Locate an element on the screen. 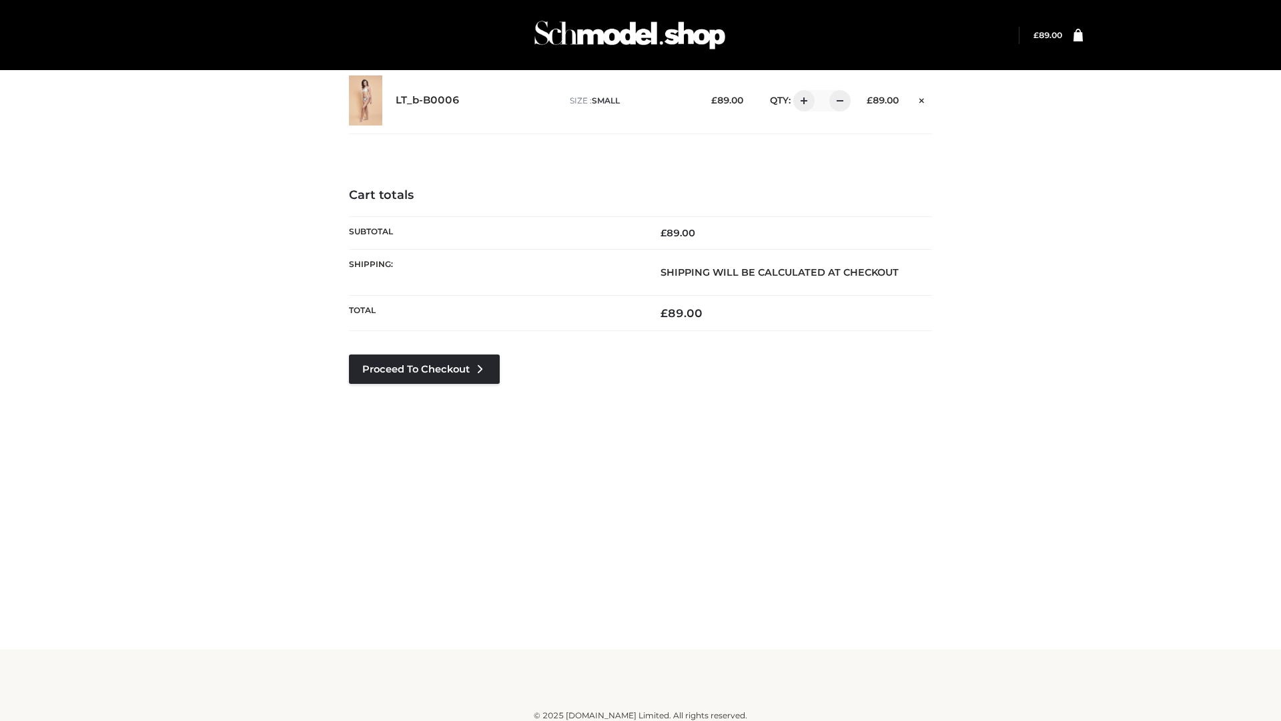 The image size is (1281, 721). img: LT_b-B0006 - SMALL is located at coordinates (366, 100).